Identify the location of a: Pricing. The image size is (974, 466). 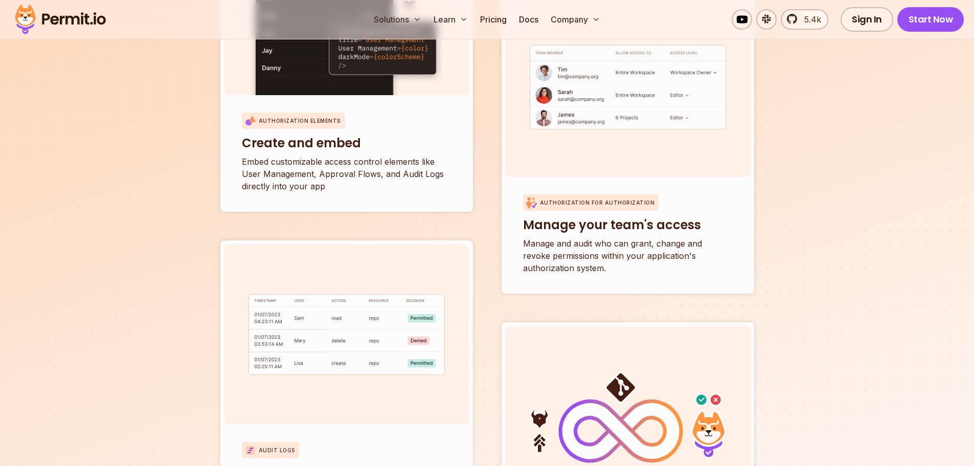
(494, 19).